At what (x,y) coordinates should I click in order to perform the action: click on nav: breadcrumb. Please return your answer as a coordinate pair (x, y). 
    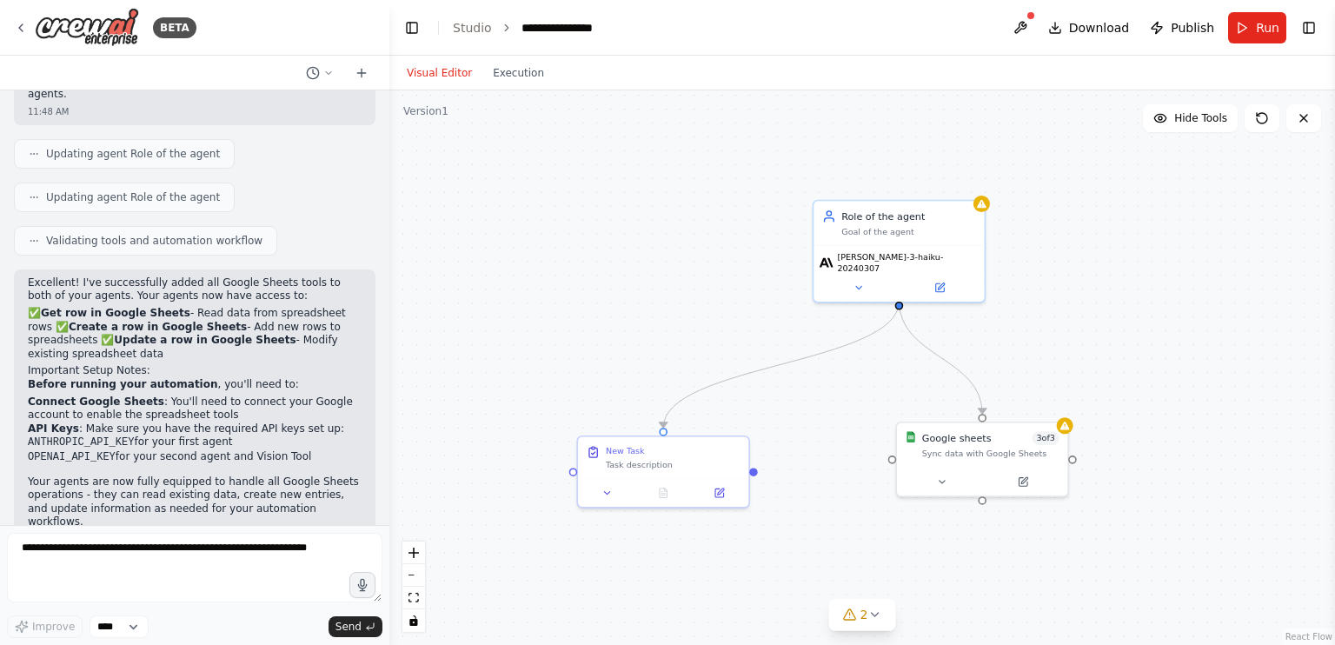
    Looking at the image, I should click on (530, 28).